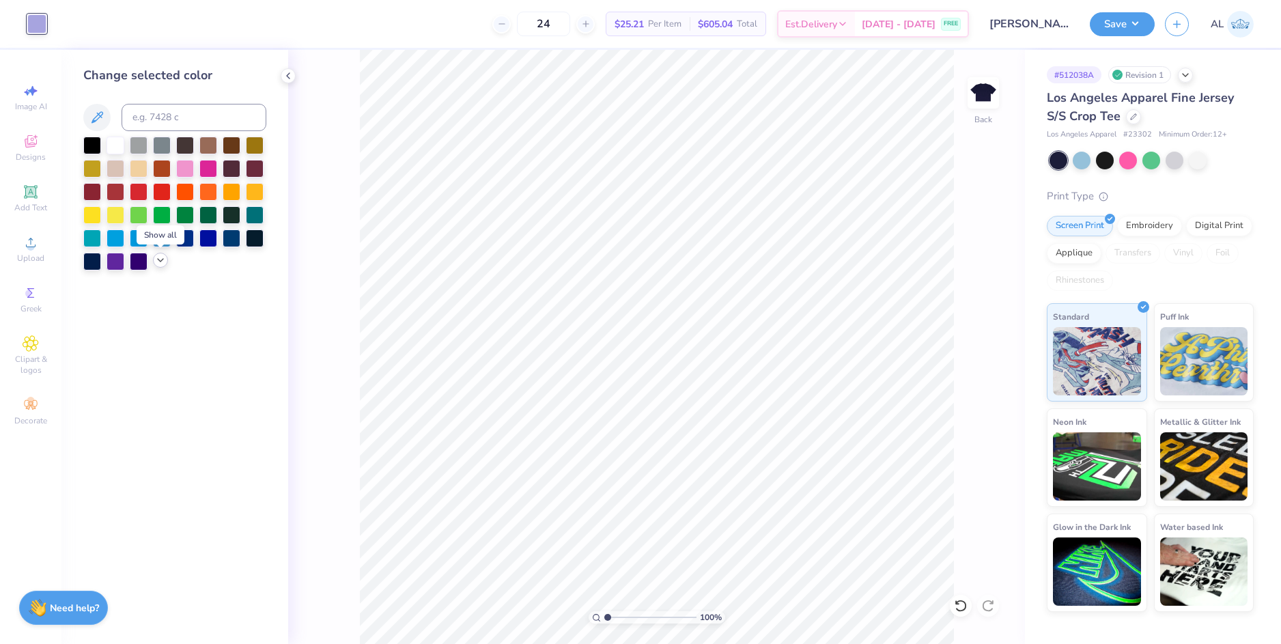 This screenshot has width=1281, height=644. I want to click on div: Applique, so click(1074, 253).